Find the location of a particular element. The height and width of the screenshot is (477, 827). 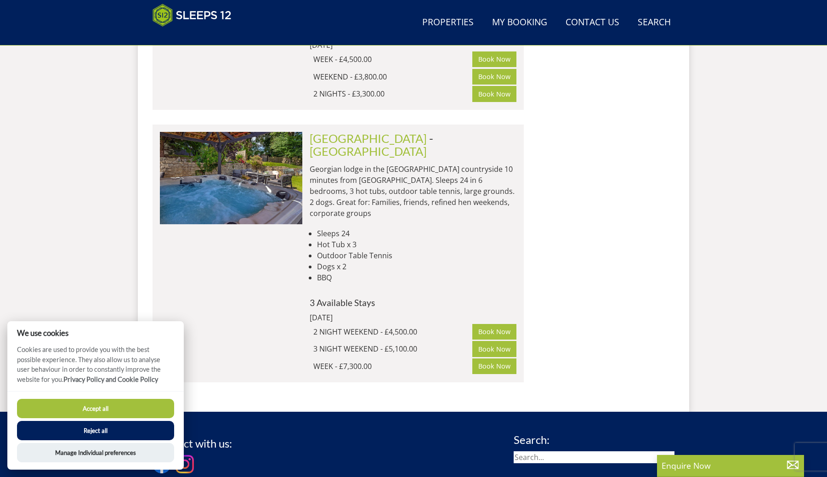

a: Contact Us is located at coordinates (592, 23).